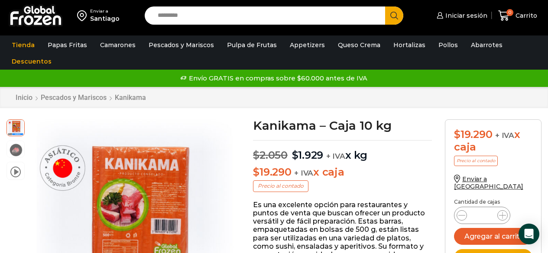 The image size is (548, 253). I want to click on a: Descuentos, so click(32, 61).